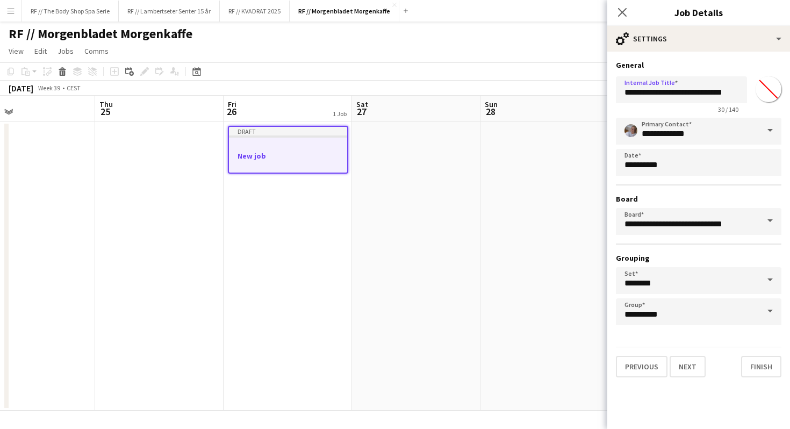 The image size is (790, 429). Describe the element at coordinates (490, 111) in the screenshot. I see `span: 28` at that location.